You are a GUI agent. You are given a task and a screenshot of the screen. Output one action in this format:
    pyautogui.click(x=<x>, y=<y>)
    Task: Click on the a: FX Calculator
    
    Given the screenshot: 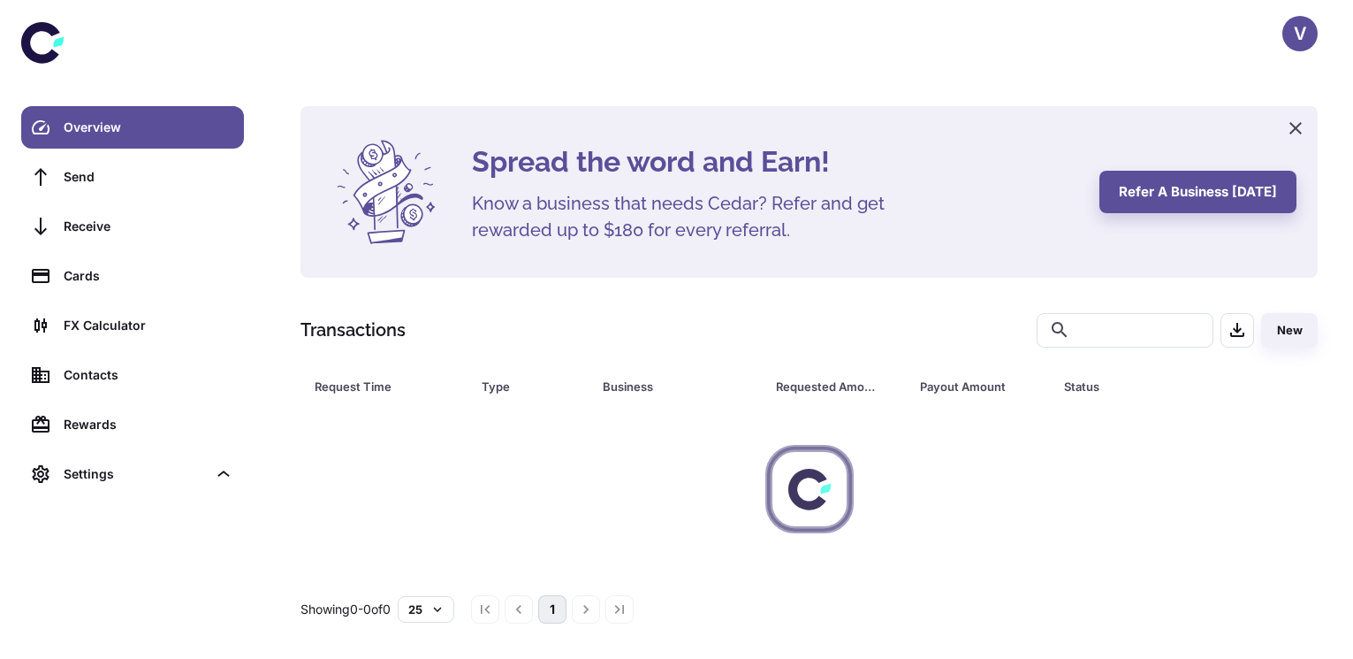 What is the action you would take?
    pyautogui.click(x=133, y=325)
    